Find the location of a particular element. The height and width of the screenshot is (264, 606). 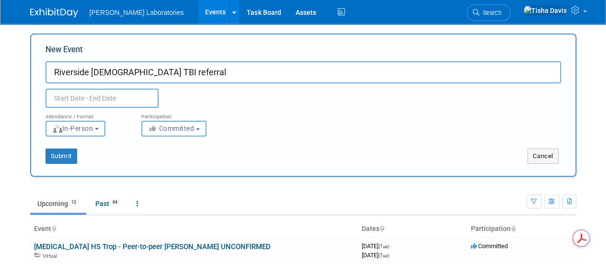

button: Cancel is located at coordinates (543, 156).